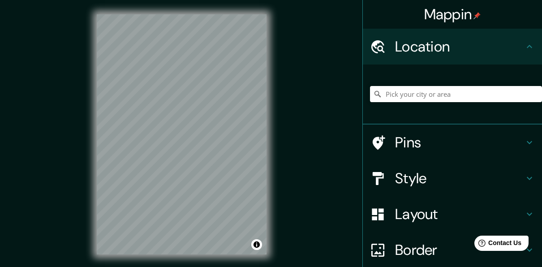  Describe the element at coordinates (453, 14) in the screenshot. I see `h4: Mappin` at that location.